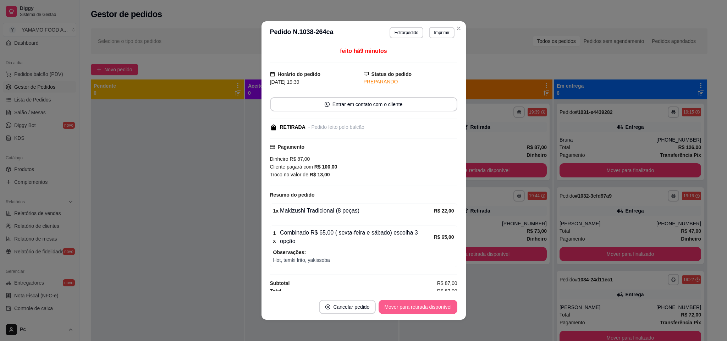 The height and width of the screenshot is (341, 727). I want to click on strong: R$ 100,00, so click(326, 167).